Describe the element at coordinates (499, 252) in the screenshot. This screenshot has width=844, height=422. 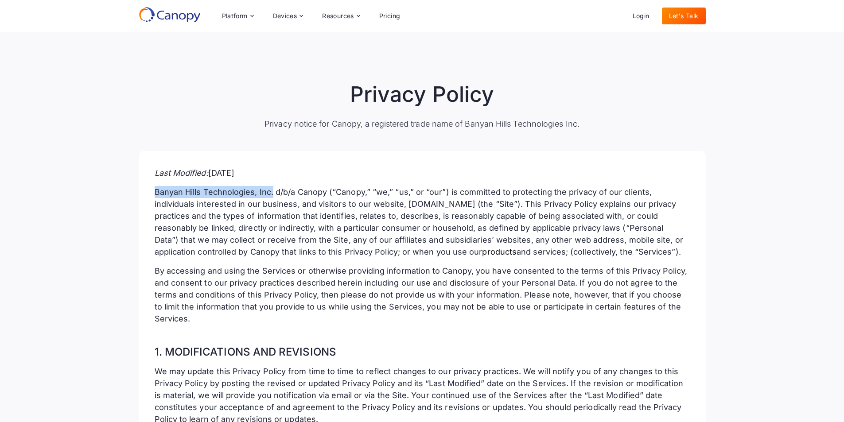
I see `span: products` at that location.